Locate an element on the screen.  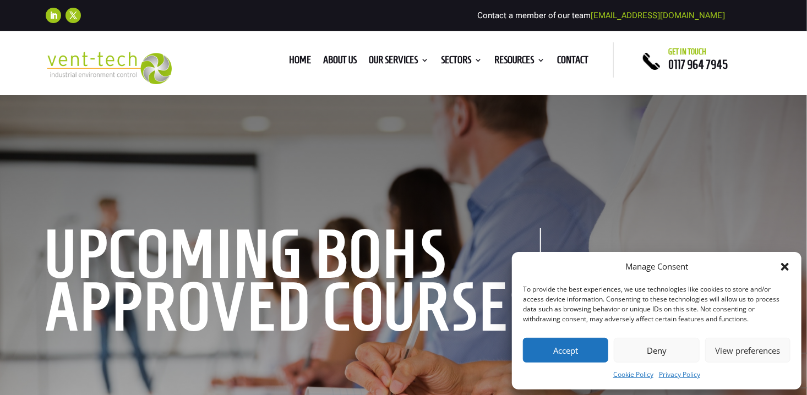
button: Deny is located at coordinates (656, 350).